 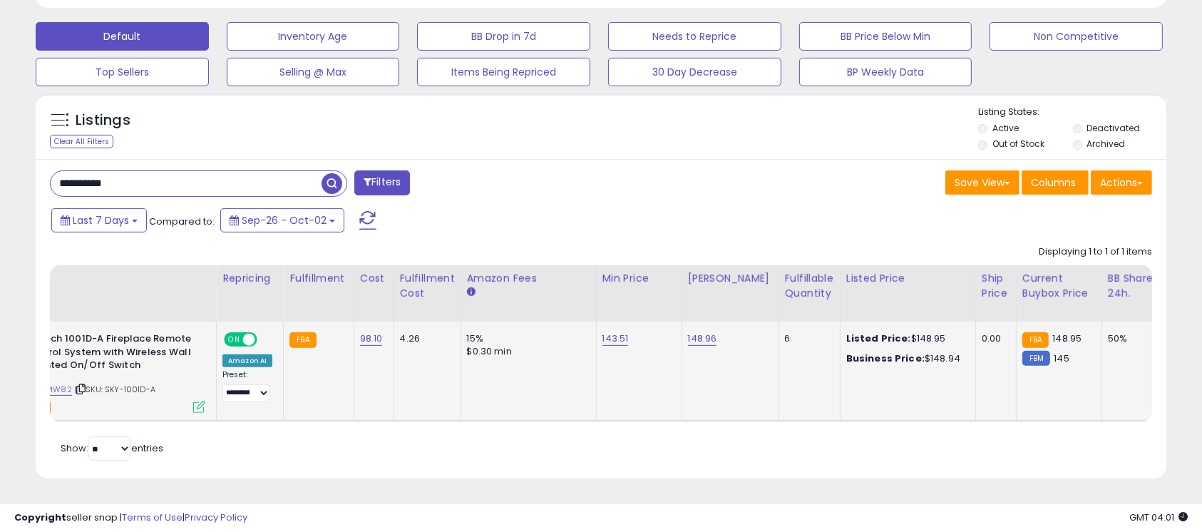 I want to click on a: Privacy Policy, so click(x=216, y=517).